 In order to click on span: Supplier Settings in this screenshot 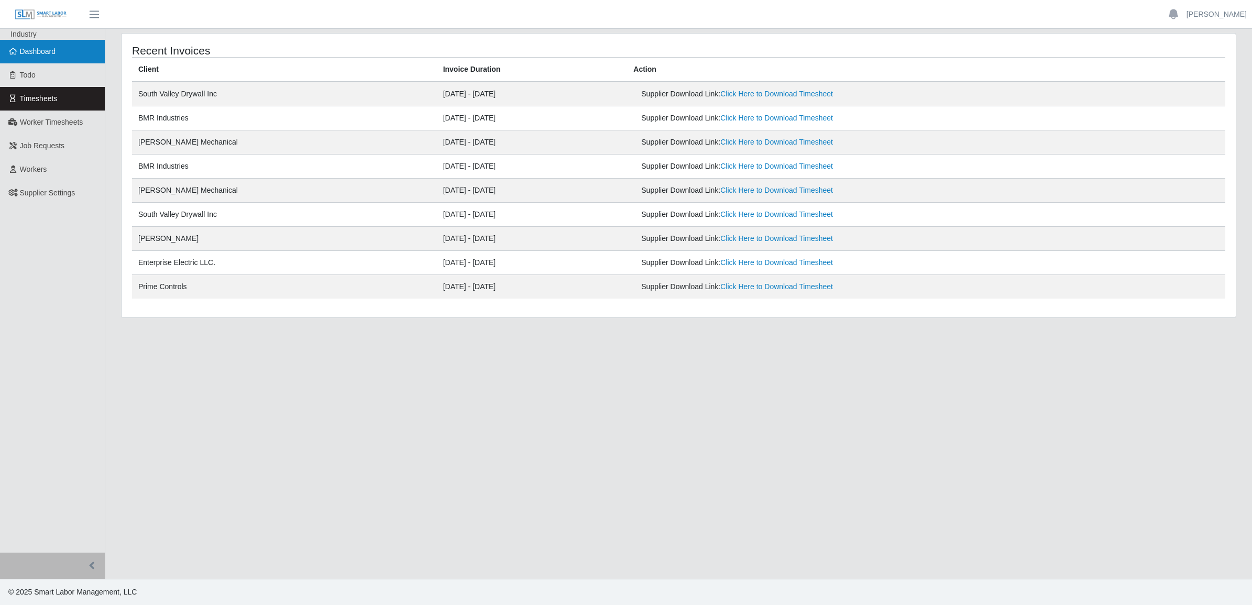, I will do `click(48, 193)`.